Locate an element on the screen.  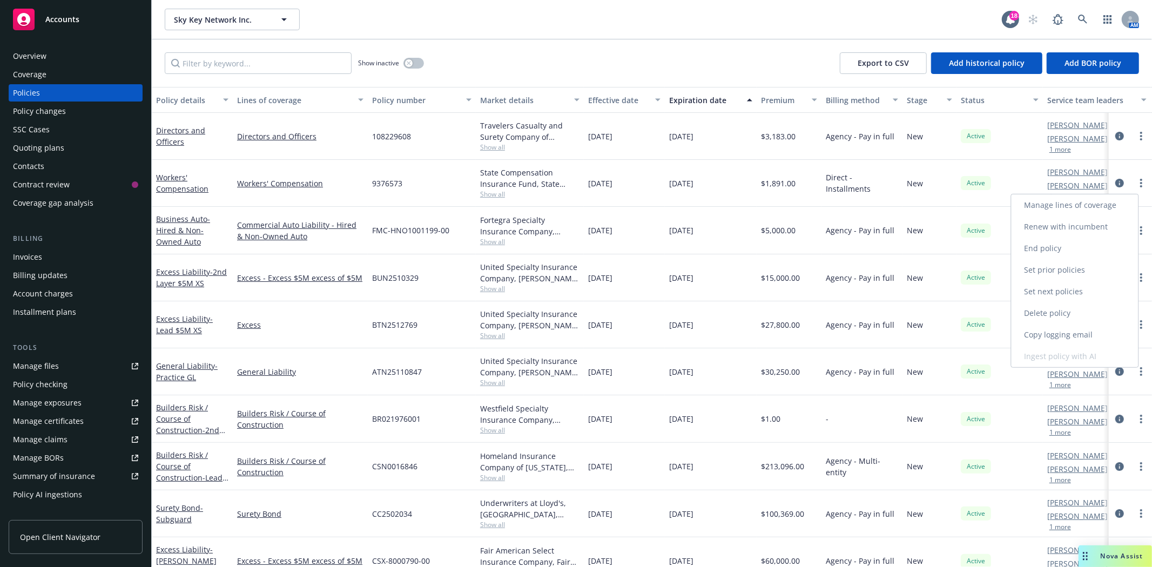
span: $60,000.00 is located at coordinates (781, 561).